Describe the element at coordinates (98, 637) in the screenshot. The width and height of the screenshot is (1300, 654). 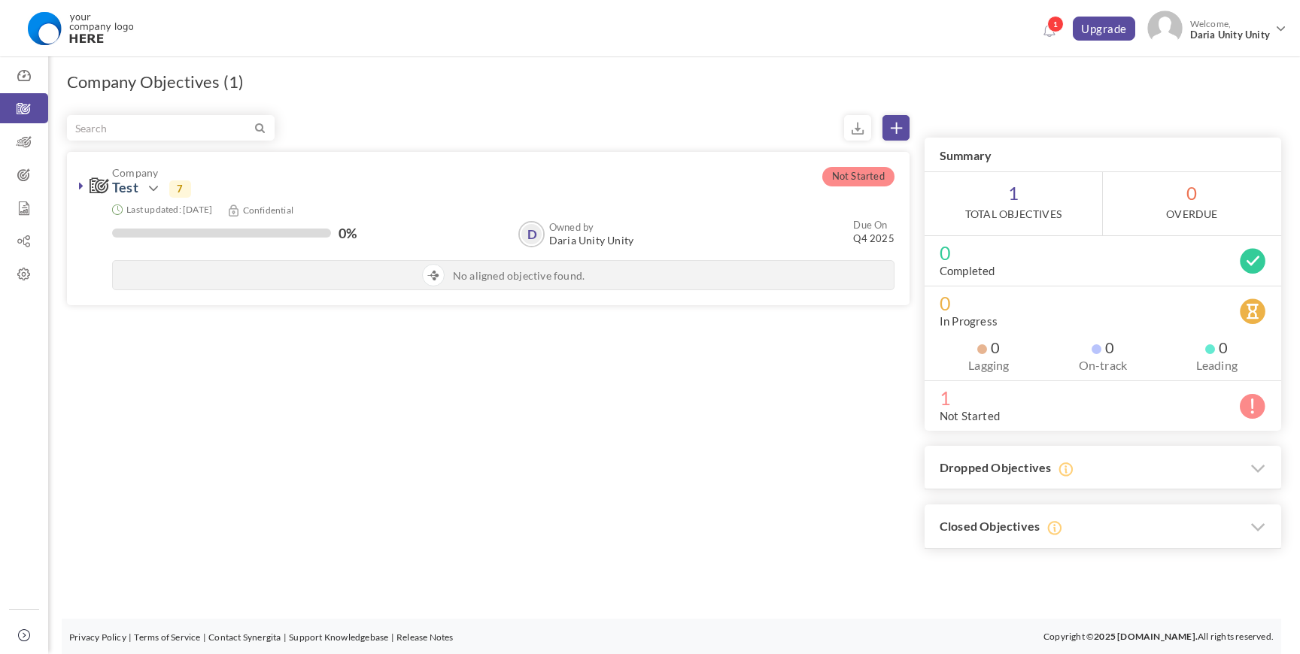
I see `a: Privacy Policy` at that location.